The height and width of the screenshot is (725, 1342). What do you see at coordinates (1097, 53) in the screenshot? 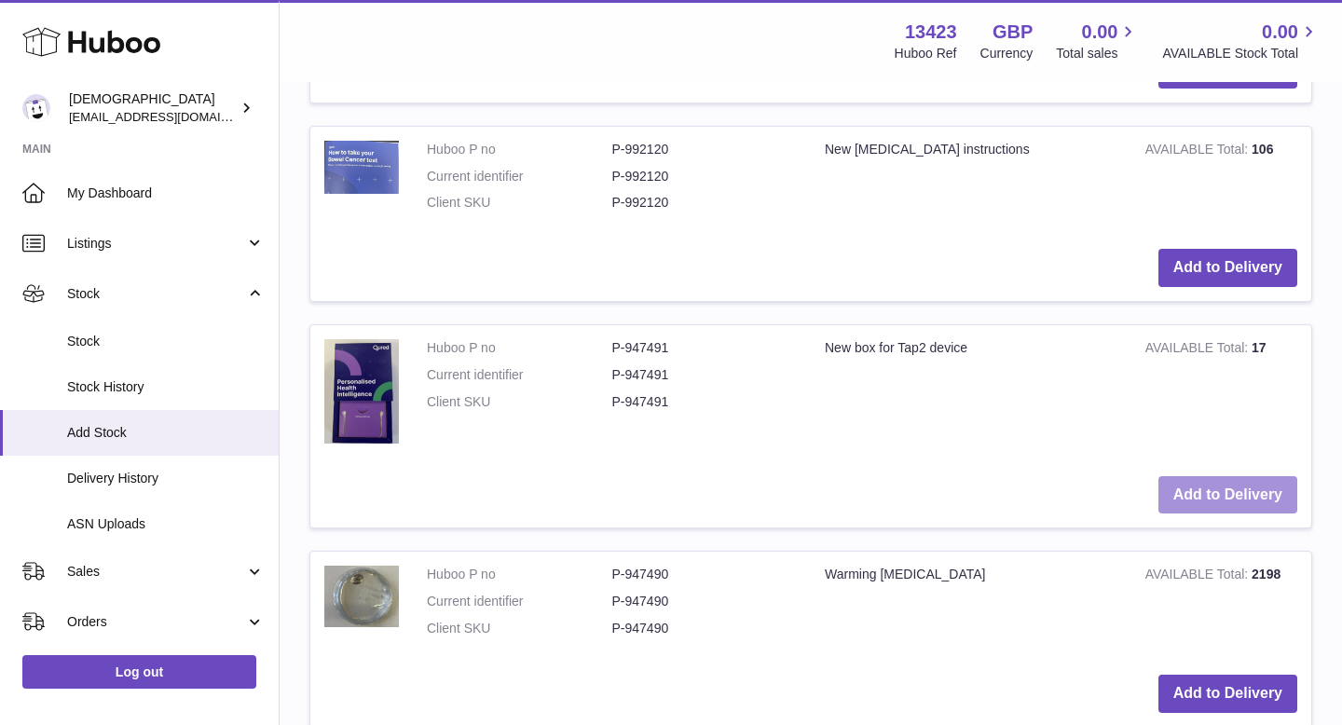
I see `span: Total sales` at bounding box center [1097, 53].